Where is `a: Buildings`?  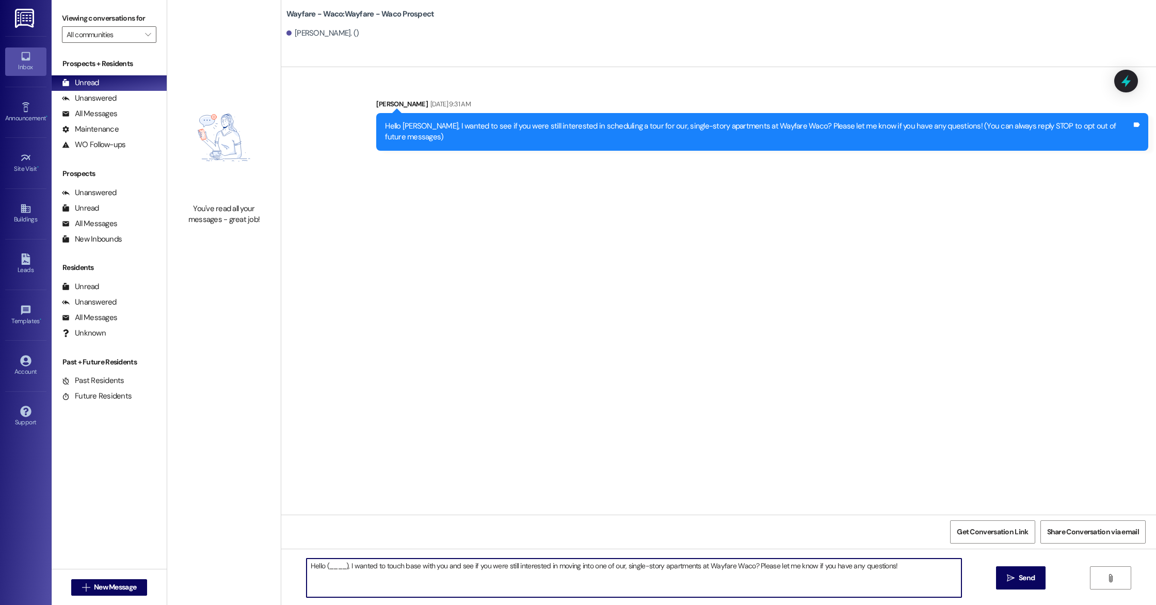 a: Buildings is located at coordinates (26, 214).